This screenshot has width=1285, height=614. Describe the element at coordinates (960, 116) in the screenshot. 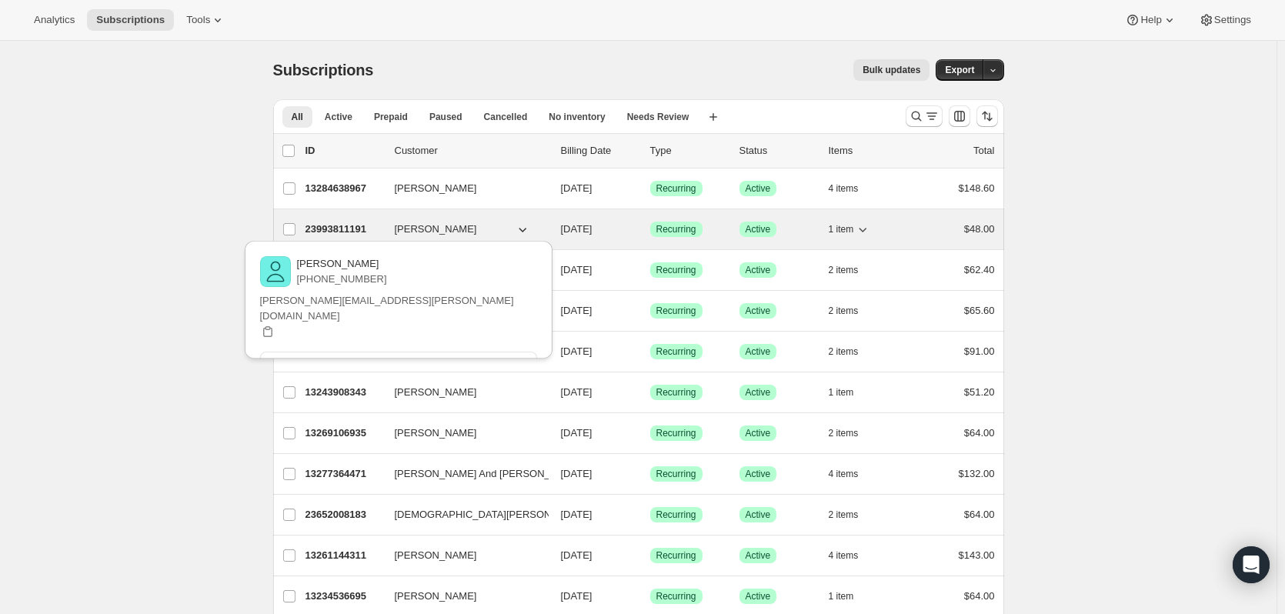

I see `button: Customize table column order and visibility` at that location.